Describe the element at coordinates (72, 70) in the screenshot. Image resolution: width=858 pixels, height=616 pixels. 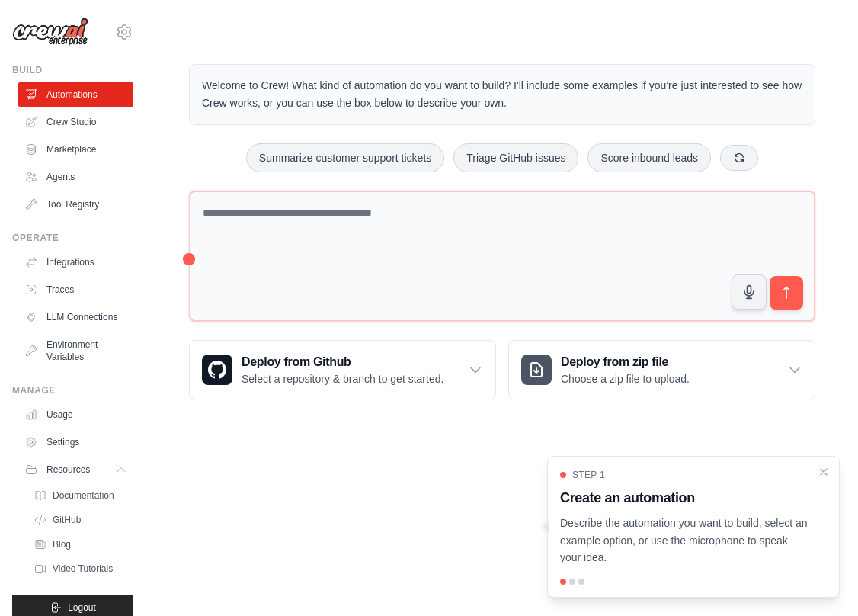
I see `div: Build` at that location.